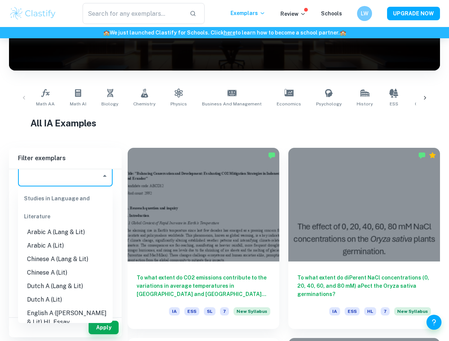 Image resolution: width=449 pixels, height=341 pixels. Describe the element at coordinates (65, 300) in the screenshot. I see `li: Dutch A (Lit)` at that location.